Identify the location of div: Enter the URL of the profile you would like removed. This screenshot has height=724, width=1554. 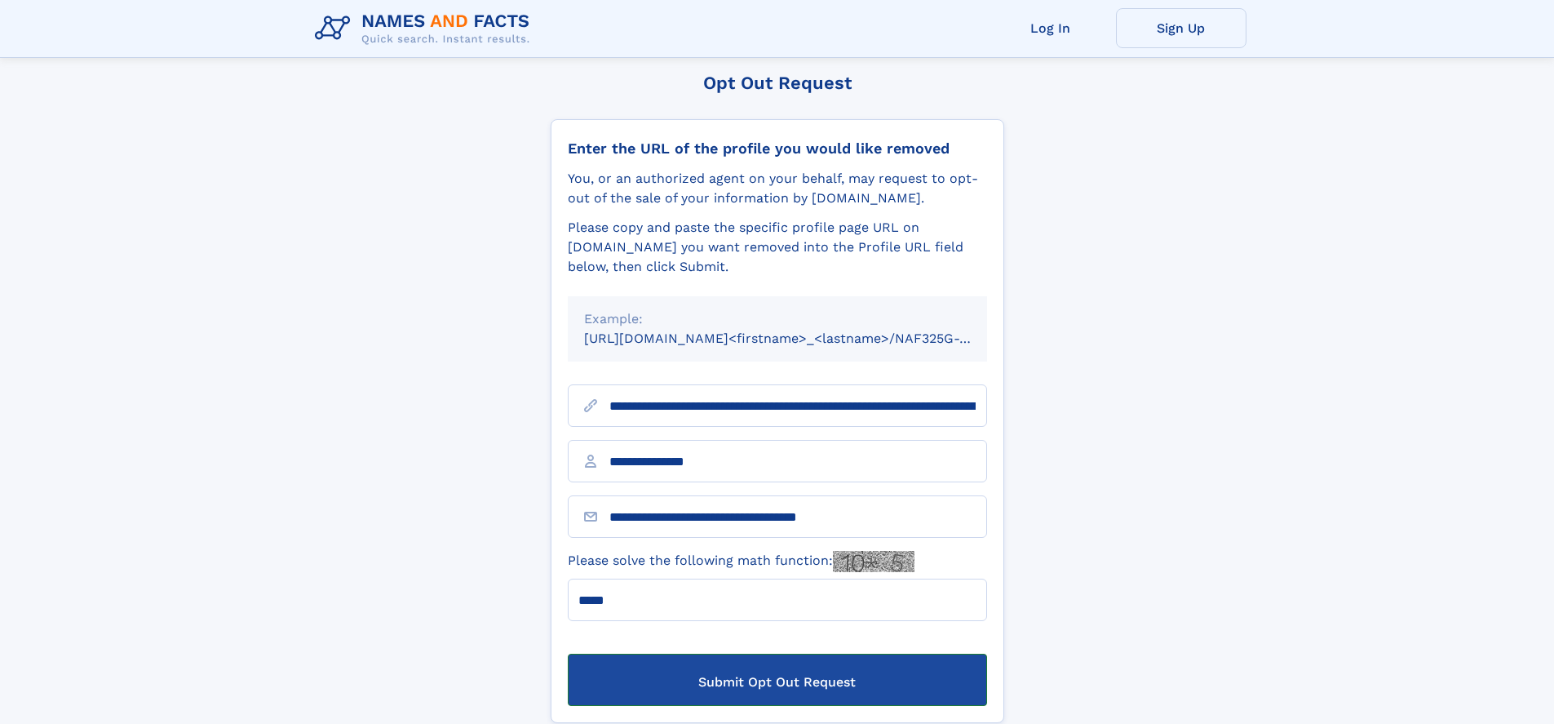
(778, 148).